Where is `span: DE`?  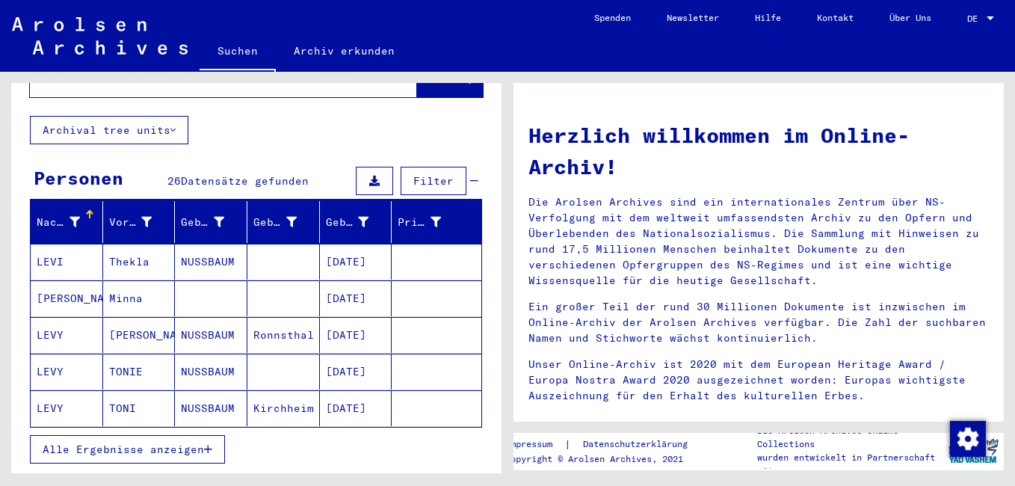
span: DE is located at coordinates (975, 19).